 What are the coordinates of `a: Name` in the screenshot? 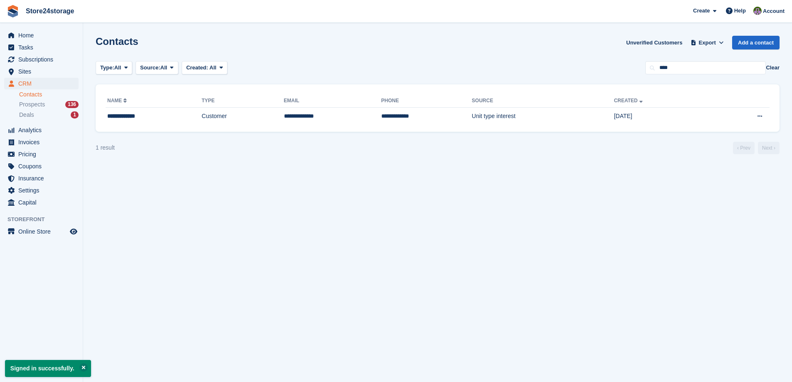 It's located at (118, 101).